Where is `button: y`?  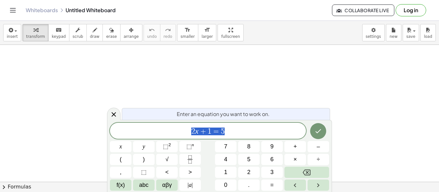
button: y is located at coordinates (144, 147).